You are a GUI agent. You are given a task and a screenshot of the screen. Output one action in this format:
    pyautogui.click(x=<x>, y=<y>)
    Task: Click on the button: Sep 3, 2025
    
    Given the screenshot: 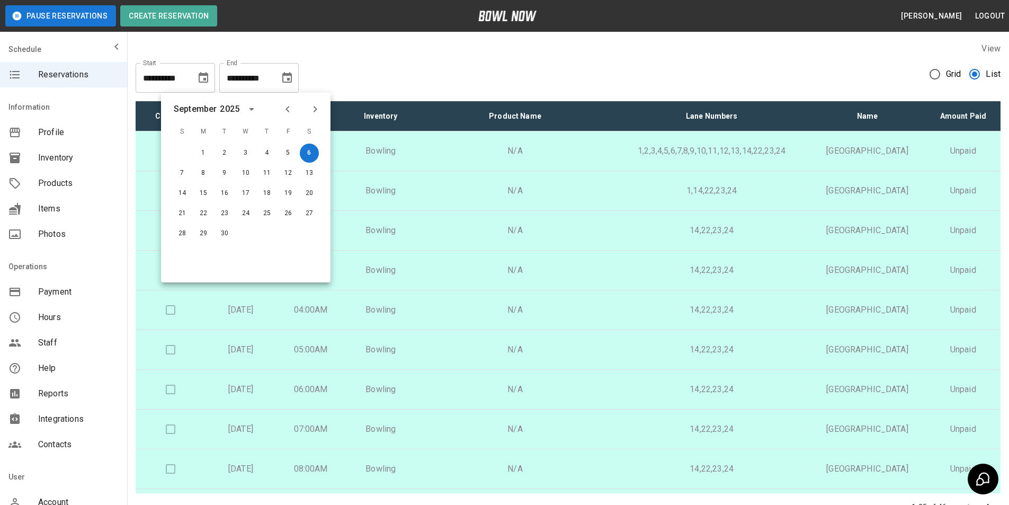 What is the action you would take?
    pyautogui.click(x=246, y=153)
    